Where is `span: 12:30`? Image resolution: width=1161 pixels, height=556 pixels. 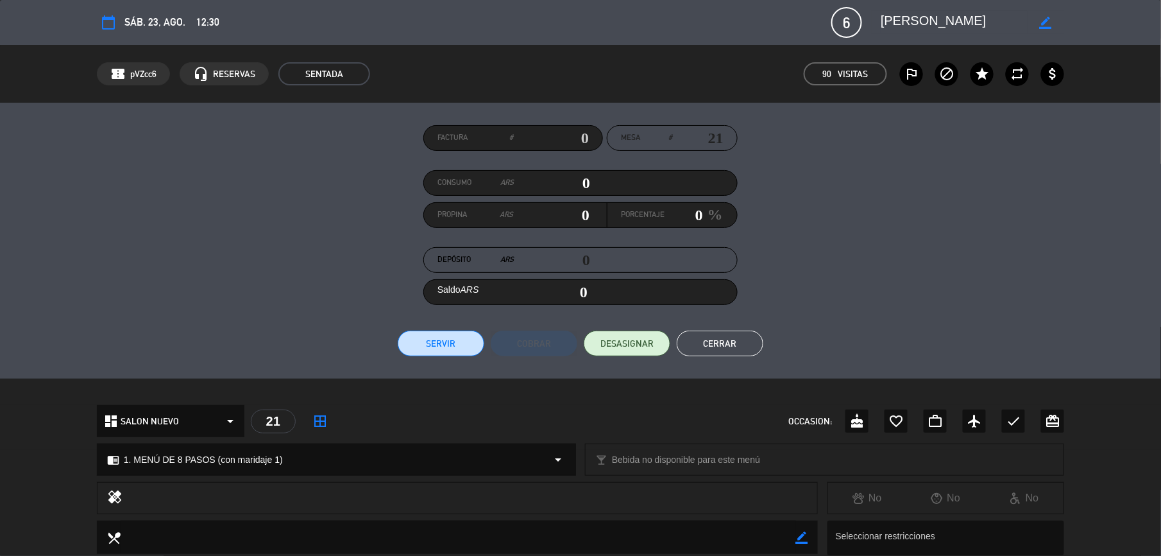
span: 12:30 is located at coordinates (208, 22).